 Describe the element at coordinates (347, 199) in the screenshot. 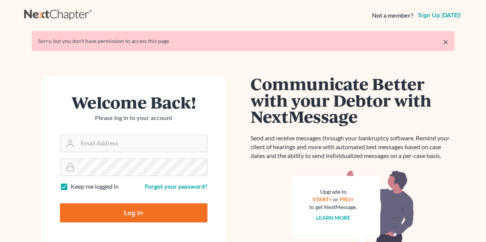

I see `a: PRO+` at that location.